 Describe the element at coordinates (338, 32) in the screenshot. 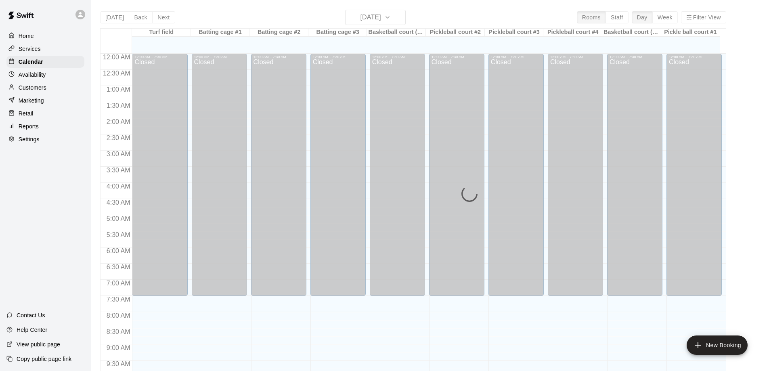

I see `div: Batting cage #3` at that location.